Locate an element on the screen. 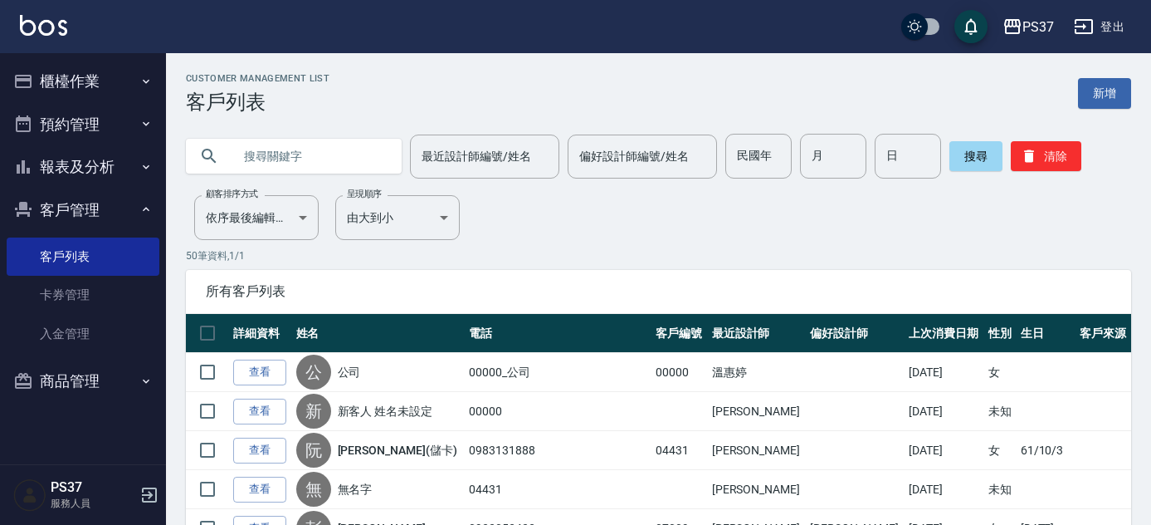  img: Logo is located at coordinates (43, 25).